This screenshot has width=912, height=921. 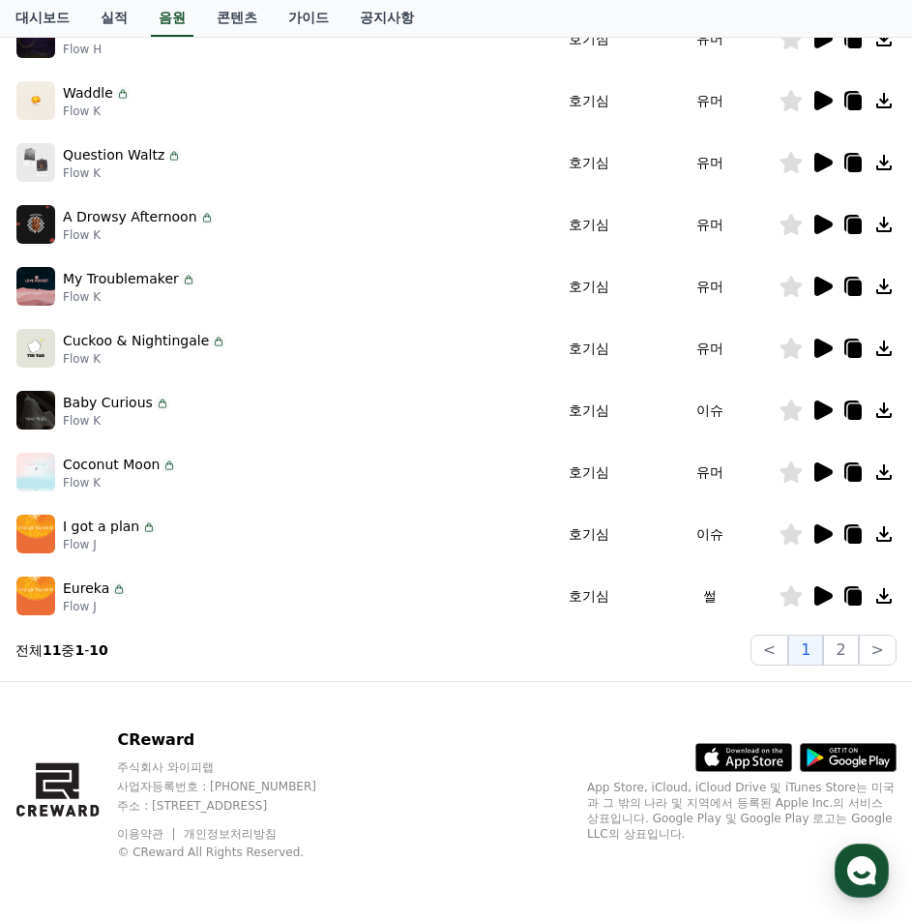 I want to click on a: 개인정보처리방침, so click(x=230, y=834).